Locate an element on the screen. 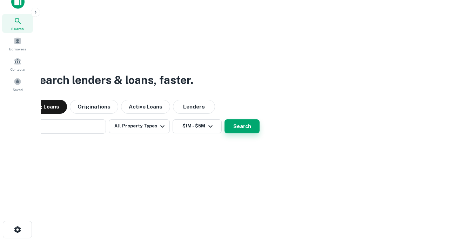 The width and height of the screenshot is (449, 252). button: All Property Types is located at coordinates (139, 127).